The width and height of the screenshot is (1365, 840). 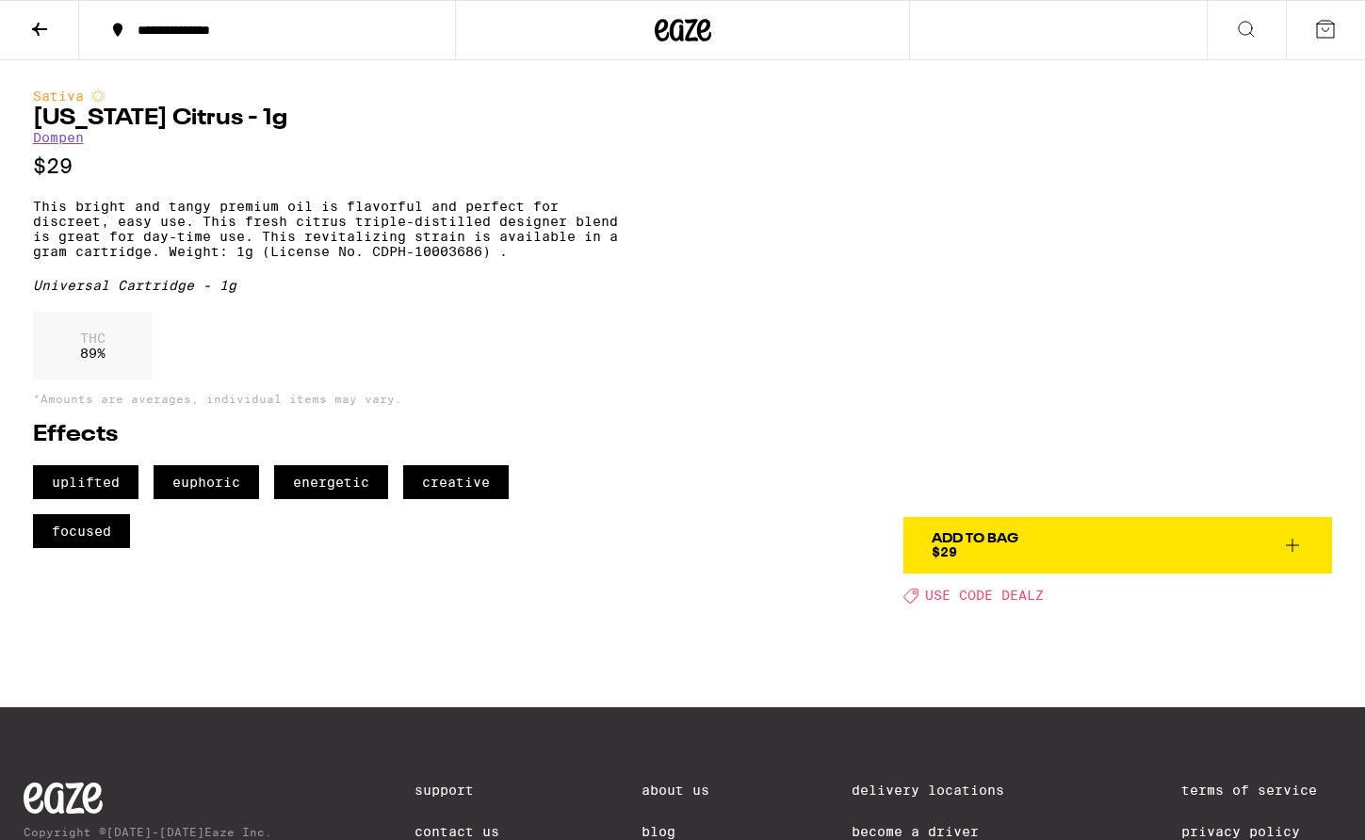 I want to click on span: euphoric, so click(x=206, y=482).